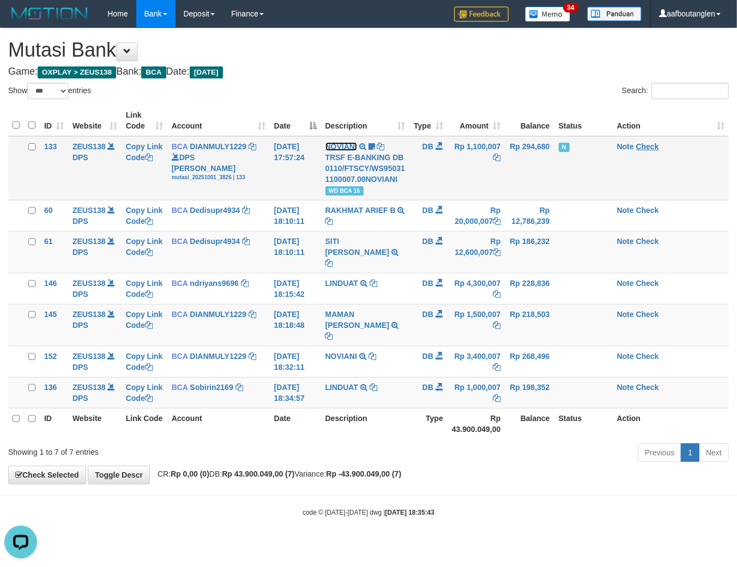 This screenshot has width=737, height=567. What do you see at coordinates (497, 398) in the screenshot?
I see `a: Copy Rp 1,000,007 to clipboard` at bounding box center [497, 398].